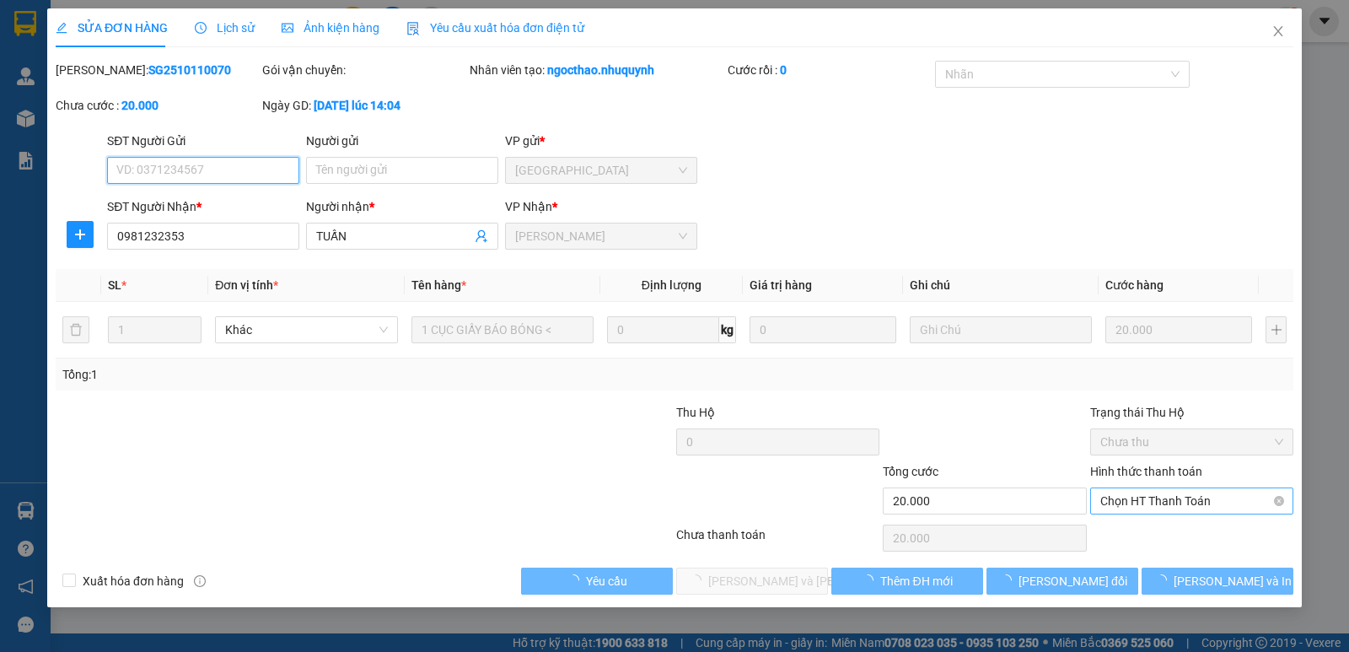  Describe the element at coordinates (601, 236) in the screenshot. I see `span: Phan Rang` at that location.